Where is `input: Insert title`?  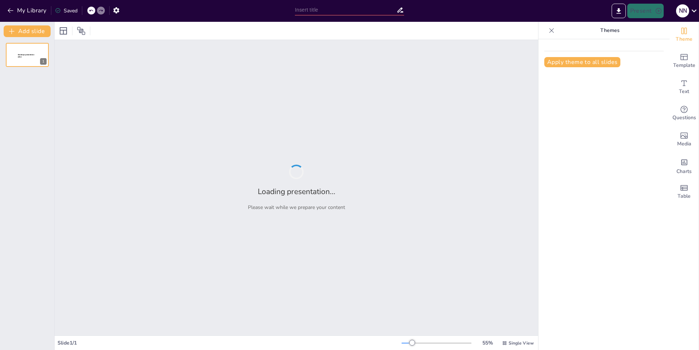
input: Insert title is located at coordinates (345, 10).